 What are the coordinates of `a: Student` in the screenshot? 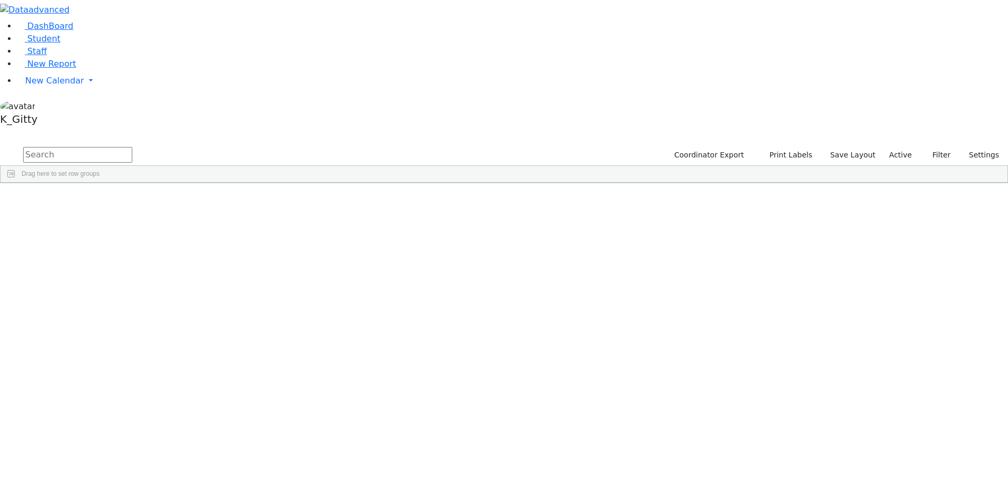 It's located at (38, 38).